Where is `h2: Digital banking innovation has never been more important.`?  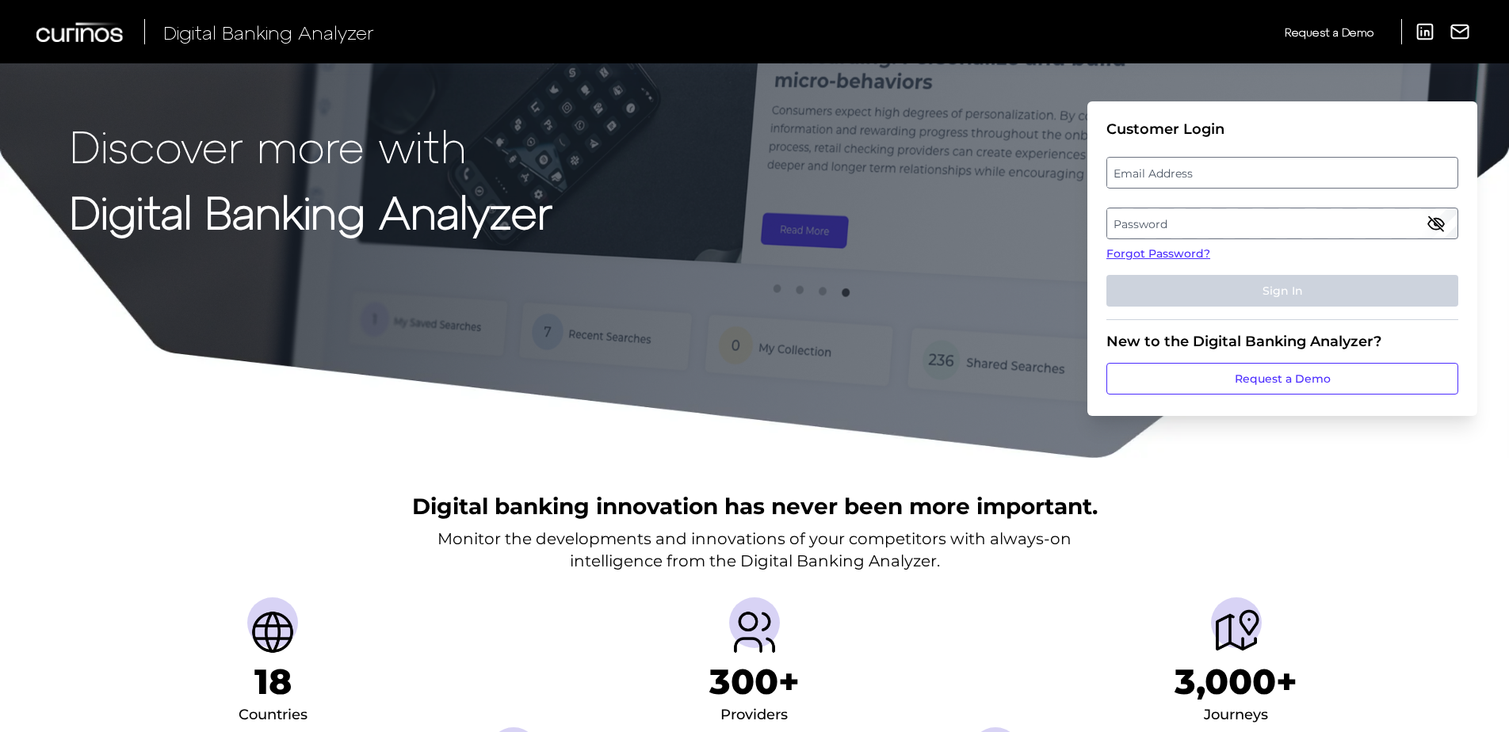 h2: Digital banking innovation has never been more important. is located at coordinates (755, 507).